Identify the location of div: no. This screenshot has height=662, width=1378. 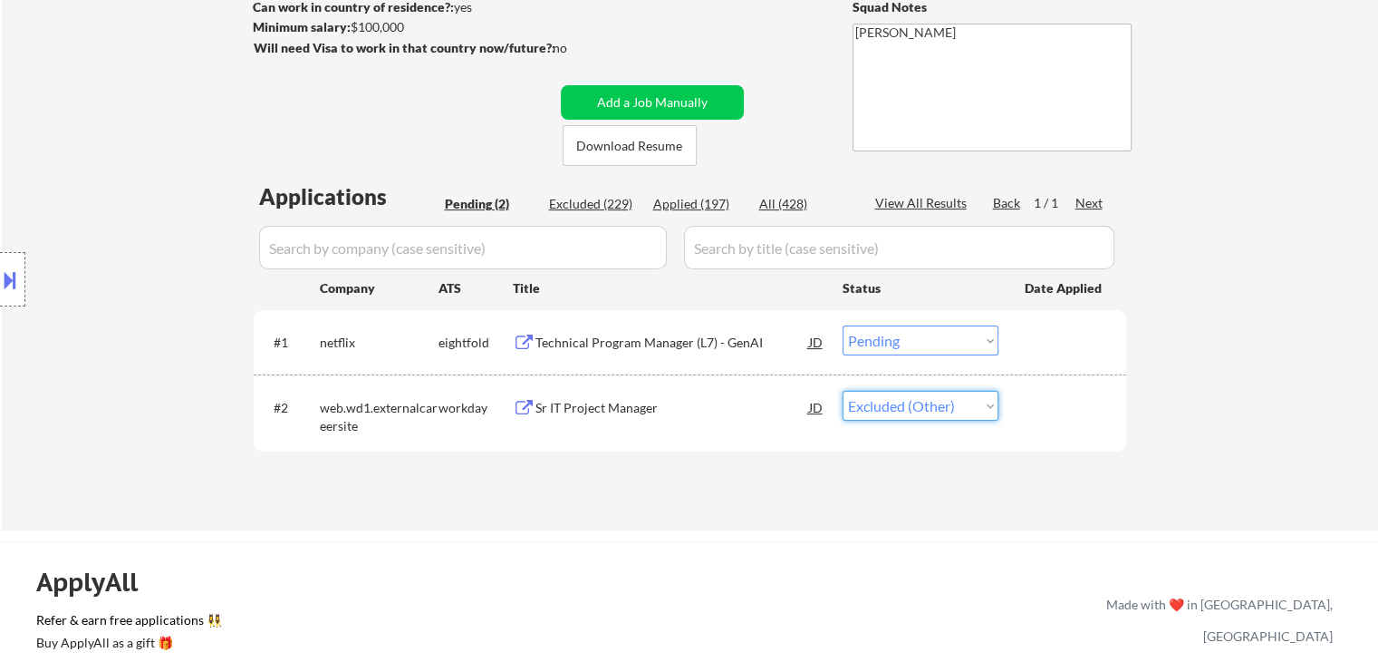
(578, 48).